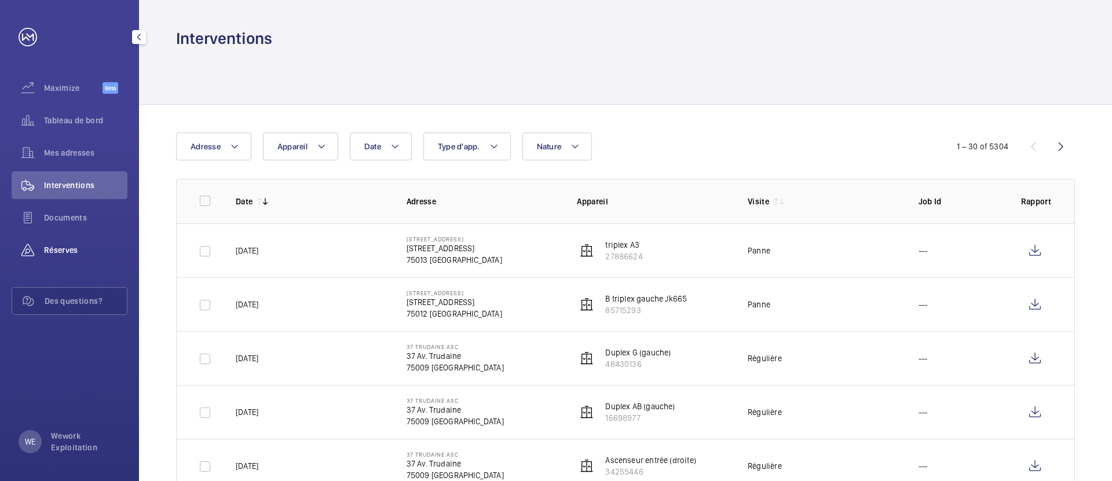 Image resolution: width=1112 pixels, height=481 pixels. Describe the element at coordinates (214, 147) in the screenshot. I see `button: Adresse` at that location.